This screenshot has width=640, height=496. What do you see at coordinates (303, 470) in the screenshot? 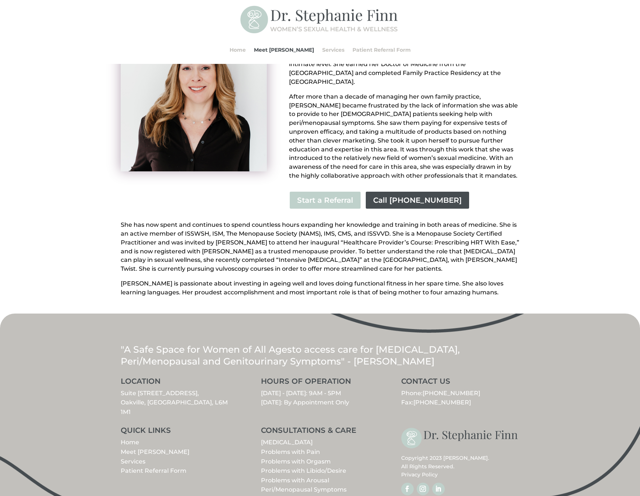
I see `a: Problems with Libido/Desire` at bounding box center [303, 470].